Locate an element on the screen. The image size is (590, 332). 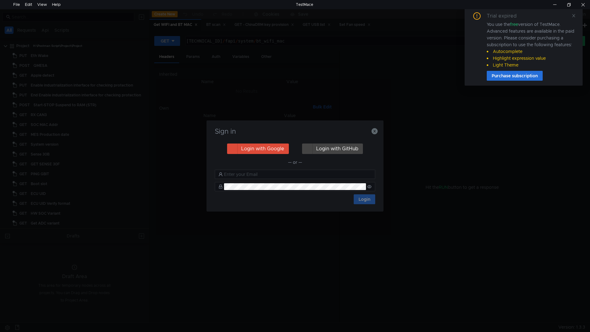
div: You use the version of TestMace. Advanced features are available in the paid version. Please cons... is located at coordinates (531, 45).